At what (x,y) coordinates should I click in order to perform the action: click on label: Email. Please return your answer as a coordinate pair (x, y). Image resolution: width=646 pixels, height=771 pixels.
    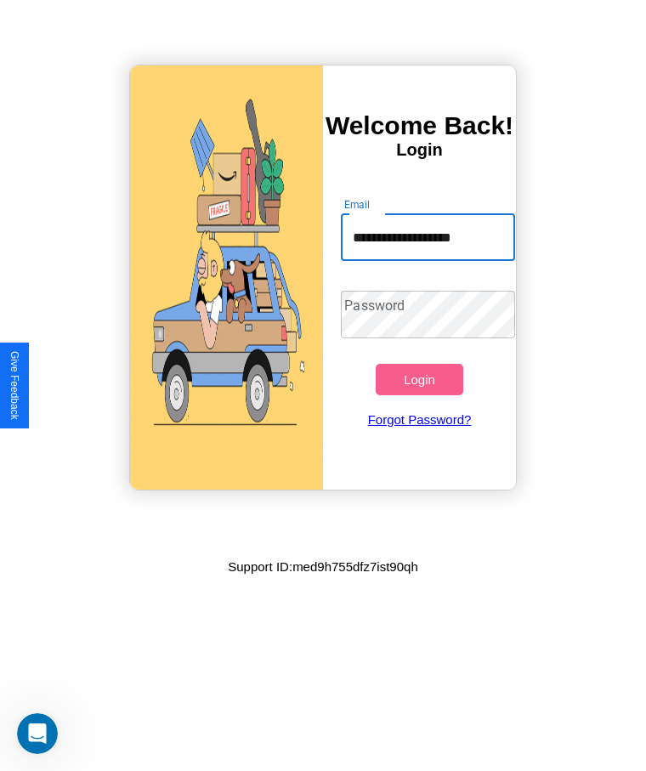
    Looking at the image, I should click on (357, 204).